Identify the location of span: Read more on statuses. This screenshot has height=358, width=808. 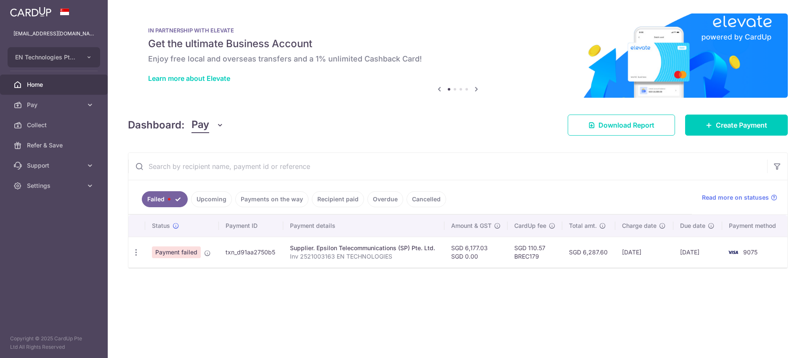
(736, 197).